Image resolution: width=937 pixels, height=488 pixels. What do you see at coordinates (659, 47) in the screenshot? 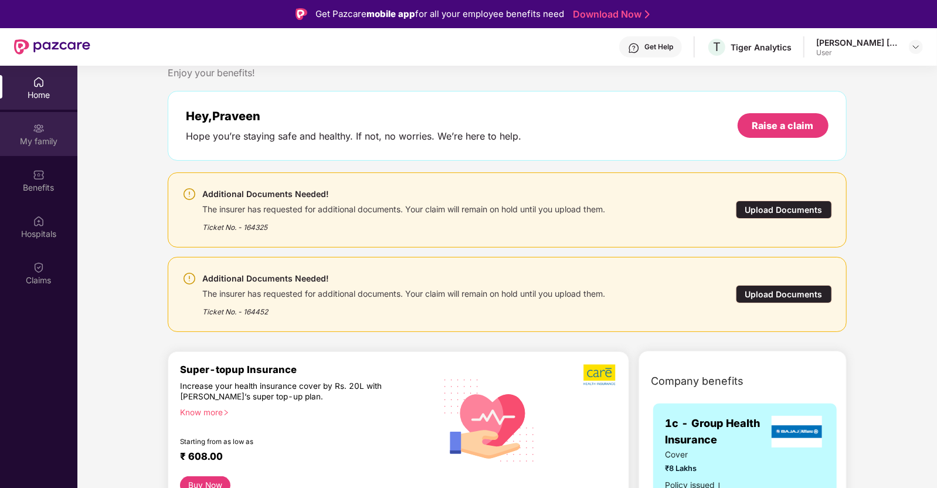
I see `div: Get Help` at bounding box center [659, 47].